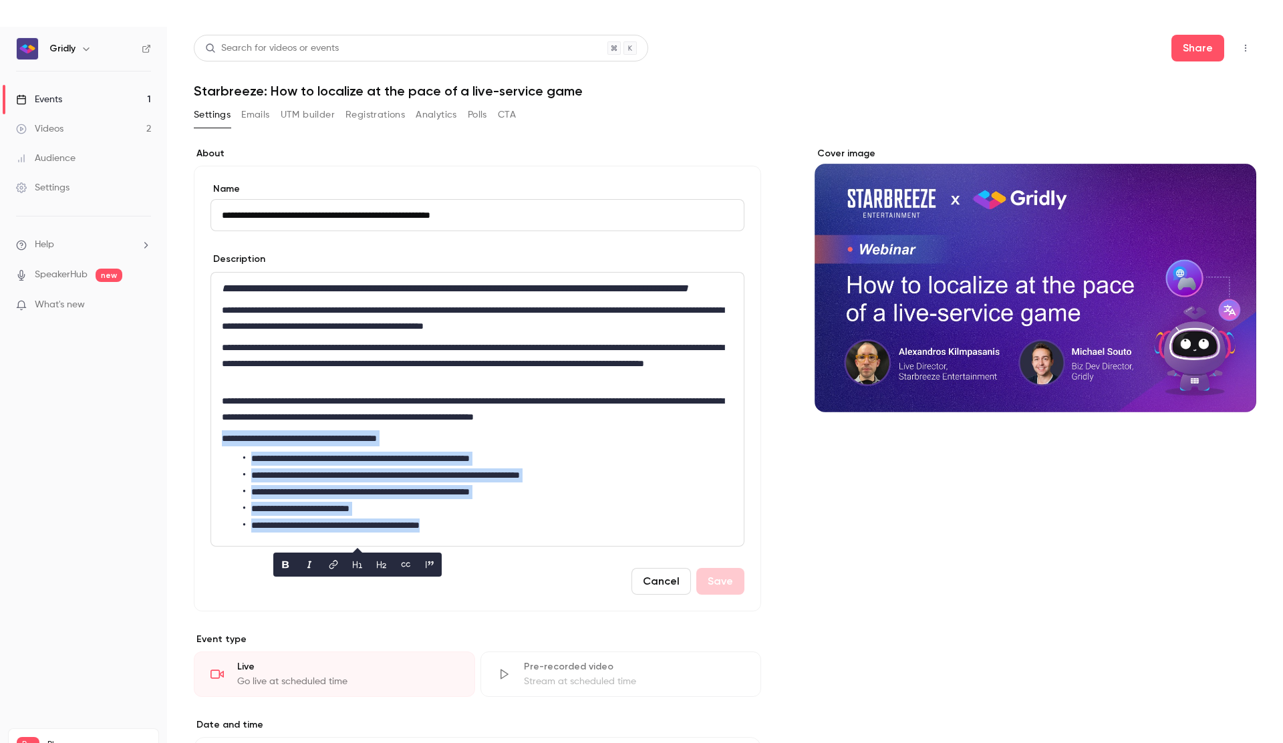 The image size is (1283, 743). Describe the element at coordinates (477, 115) in the screenshot. I see `button: Polls` at that location.